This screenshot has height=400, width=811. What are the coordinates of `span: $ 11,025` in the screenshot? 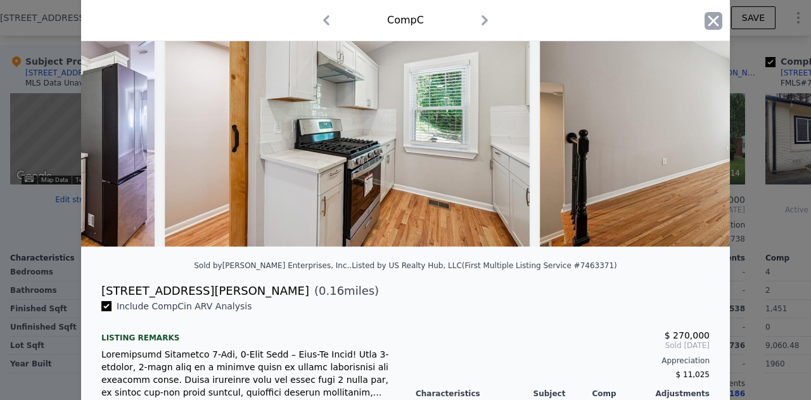 It's located at (693, 375).